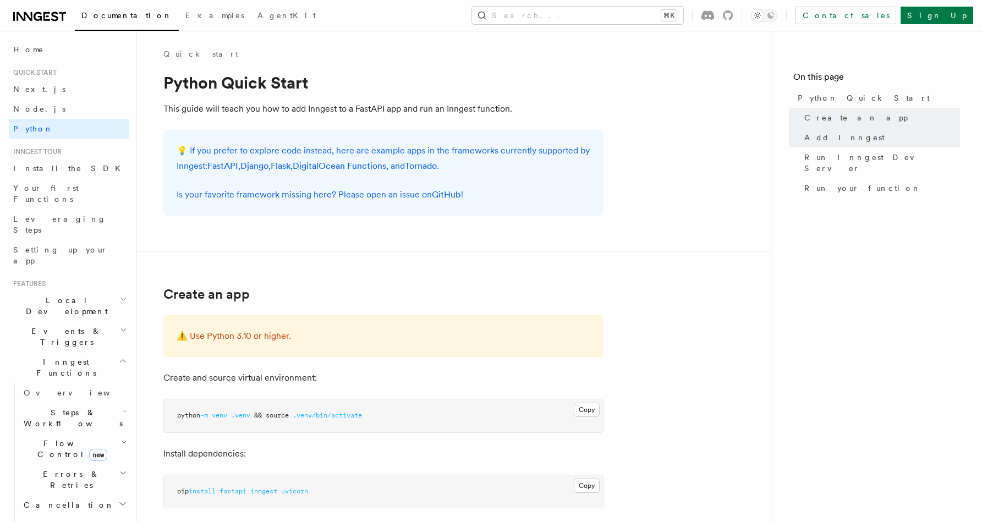 The width and height of the screenshot is (982, 522). What do you see at coordinates (69, 337) in the screenshot?
I see `button: Events & Triggers` at bounding box center [69, 337].